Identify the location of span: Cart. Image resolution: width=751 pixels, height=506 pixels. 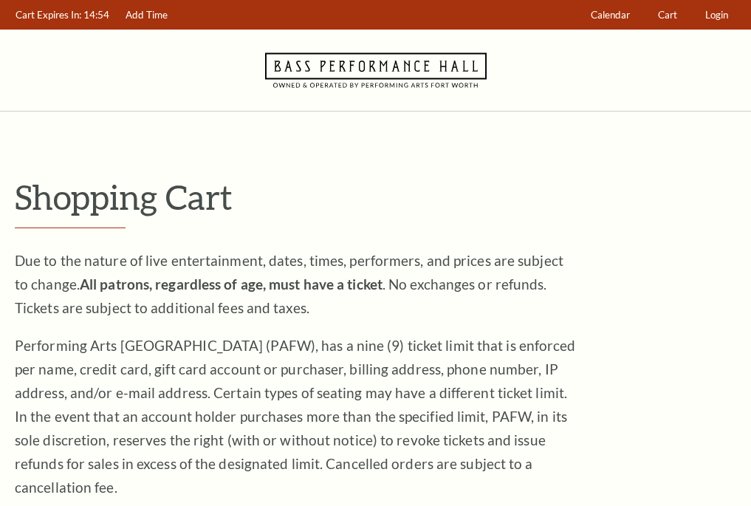
(668, 15).